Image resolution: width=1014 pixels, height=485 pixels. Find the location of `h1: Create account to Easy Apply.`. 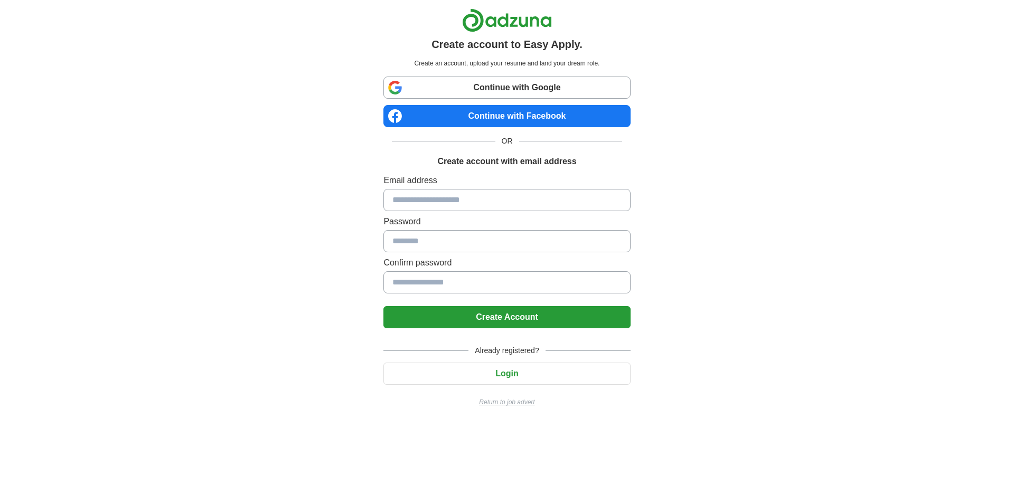

h1: Create account to Easy Apply. is located at coordinates (507, 44).